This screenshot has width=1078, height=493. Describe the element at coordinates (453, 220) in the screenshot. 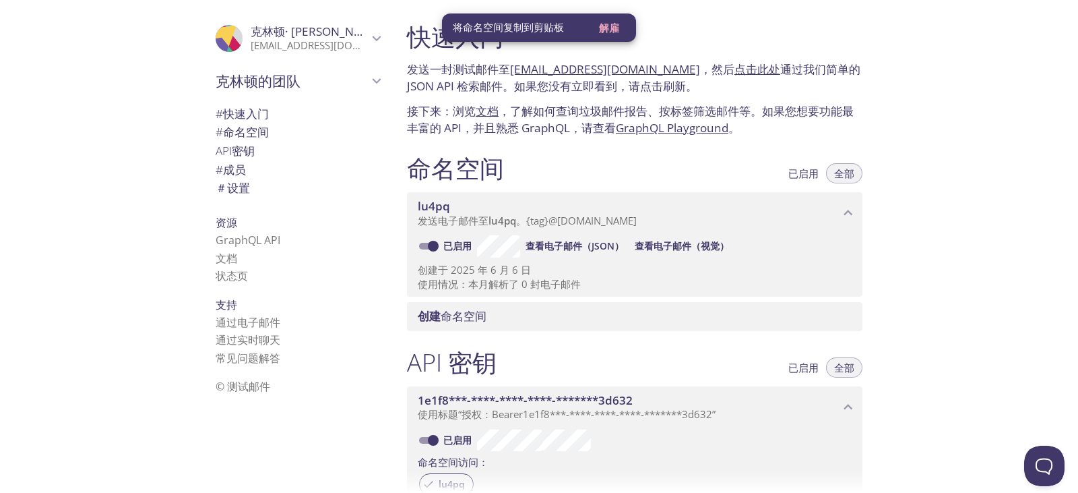

I see `font: 发送电子邮件至` at that location.